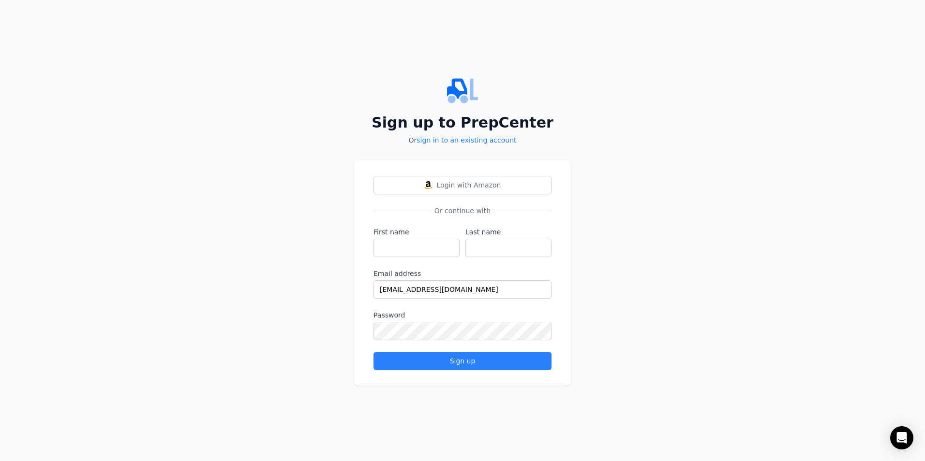 This screenshot has height=461, width=925. Describe the element at coordinates (508, 232) in the screenshot. I see `label: Last name` at that location.